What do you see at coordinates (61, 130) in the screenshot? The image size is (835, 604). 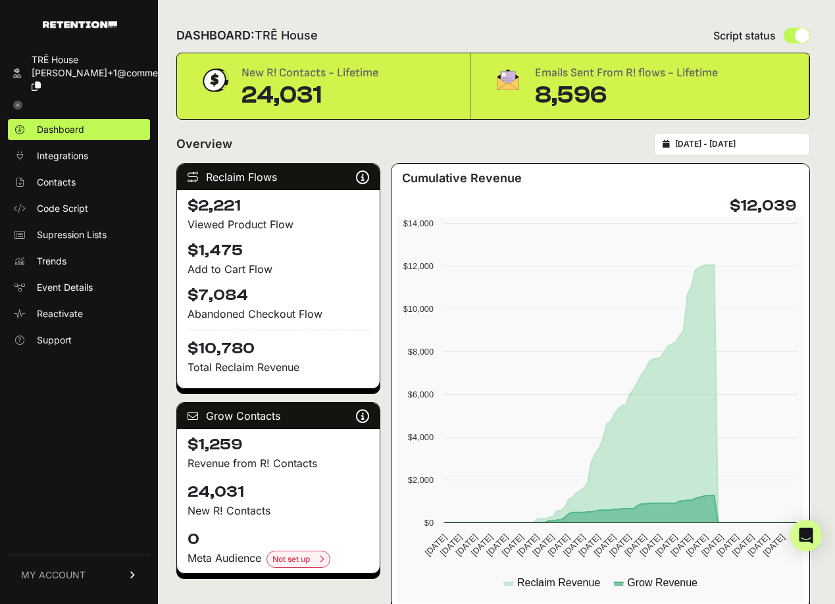 I see `span: Dashboard` at bounding box center [61, 130].